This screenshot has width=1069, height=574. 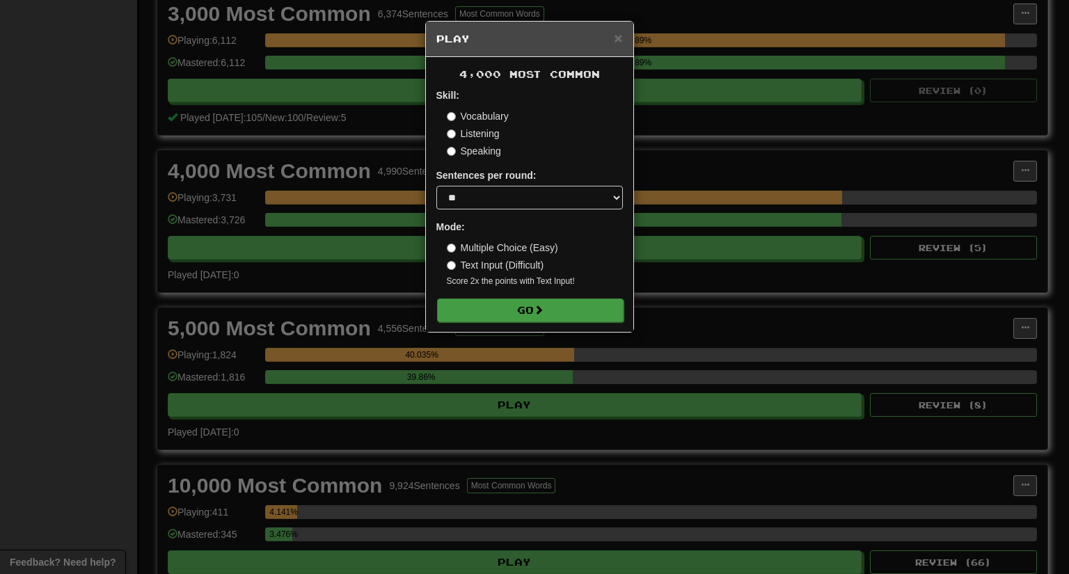 What do you see at coordinates (451, 265) in the screenshot?
I see `input: Text Input (Difficult)` at bounding box center [451, 265].